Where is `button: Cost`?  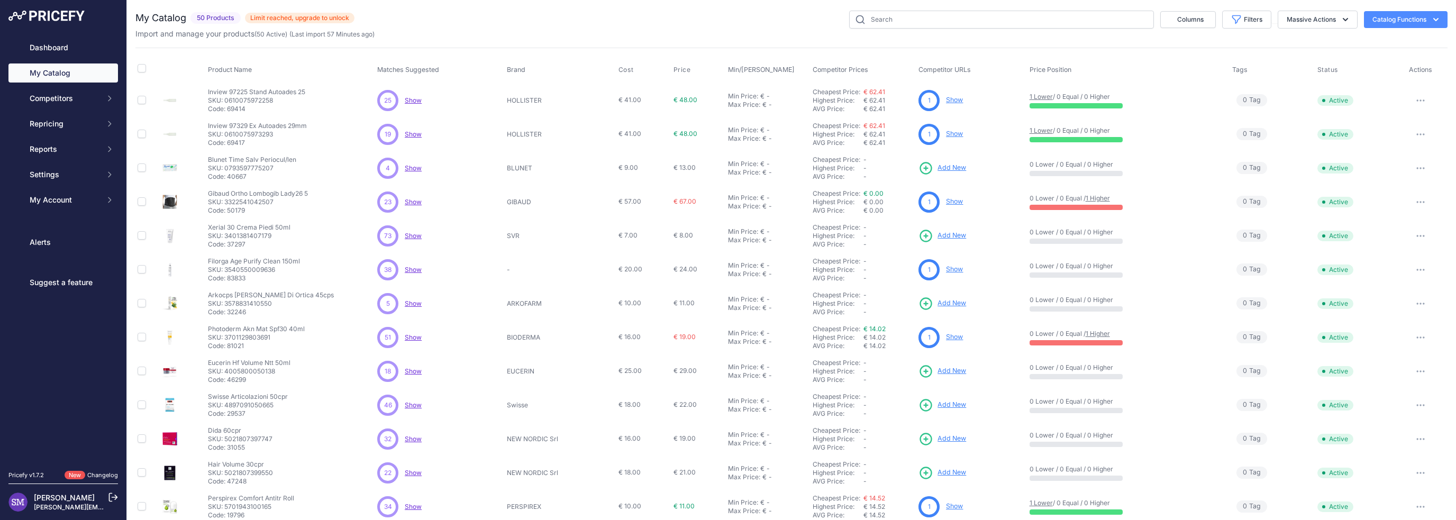 button: Cost is located at coordinates (627, 70).